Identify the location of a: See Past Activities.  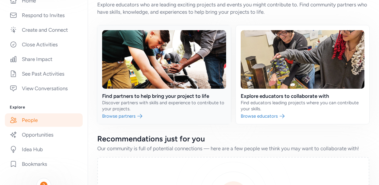
(44, 74).